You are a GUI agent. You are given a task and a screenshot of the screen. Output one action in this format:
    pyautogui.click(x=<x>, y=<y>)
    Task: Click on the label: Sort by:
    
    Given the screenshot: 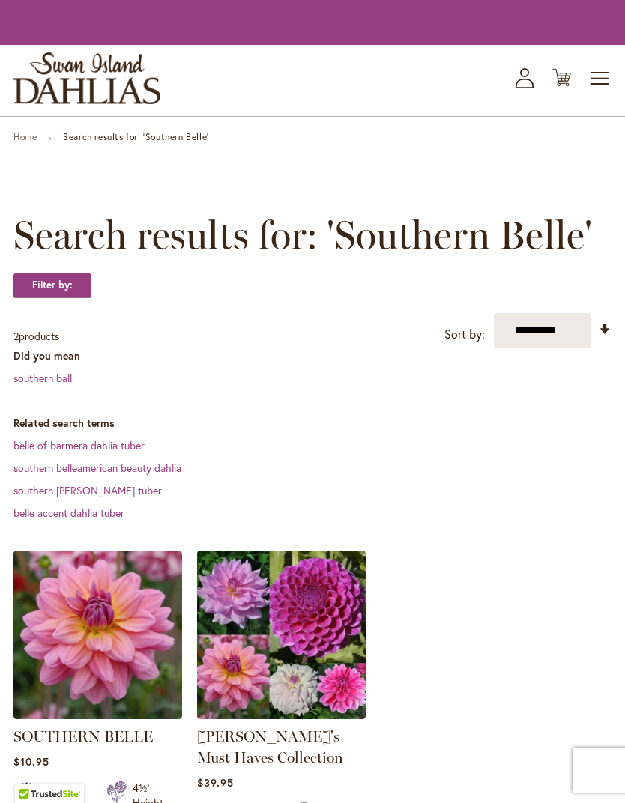 What is the action you would take?
    pyautogui.click(x=465, y=334)
    